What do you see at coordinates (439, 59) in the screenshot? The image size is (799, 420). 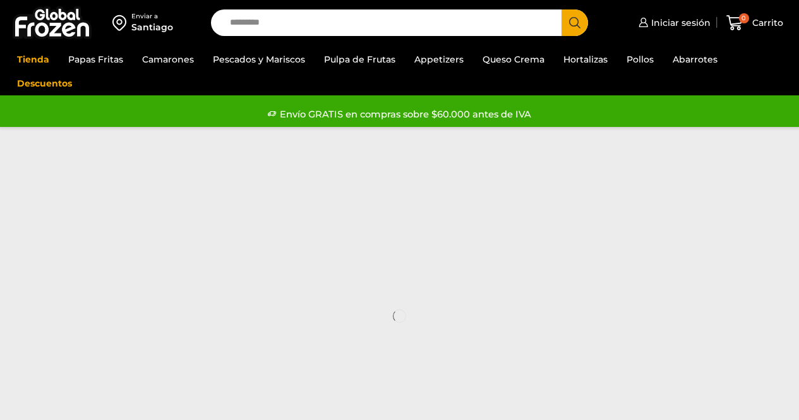 I see `a: Appetizers` at bounding box center [439, 59].